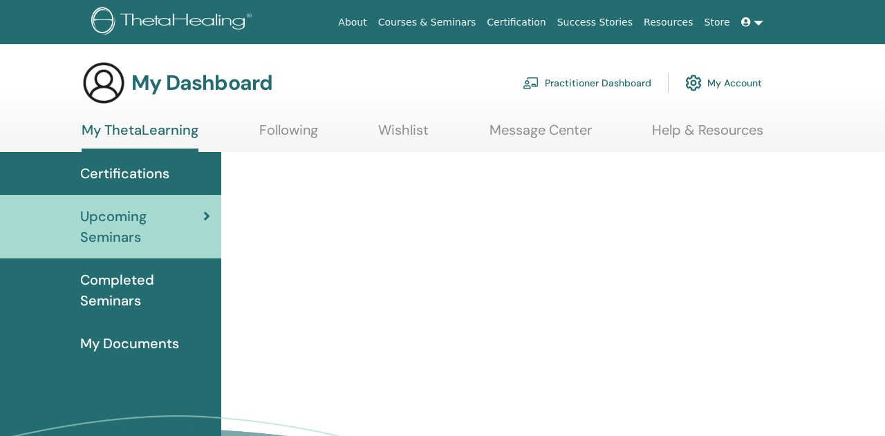  Describe the element at coordinates (142, 227) in the screenshot. I see `span: Upcoming Seminars` at that location.